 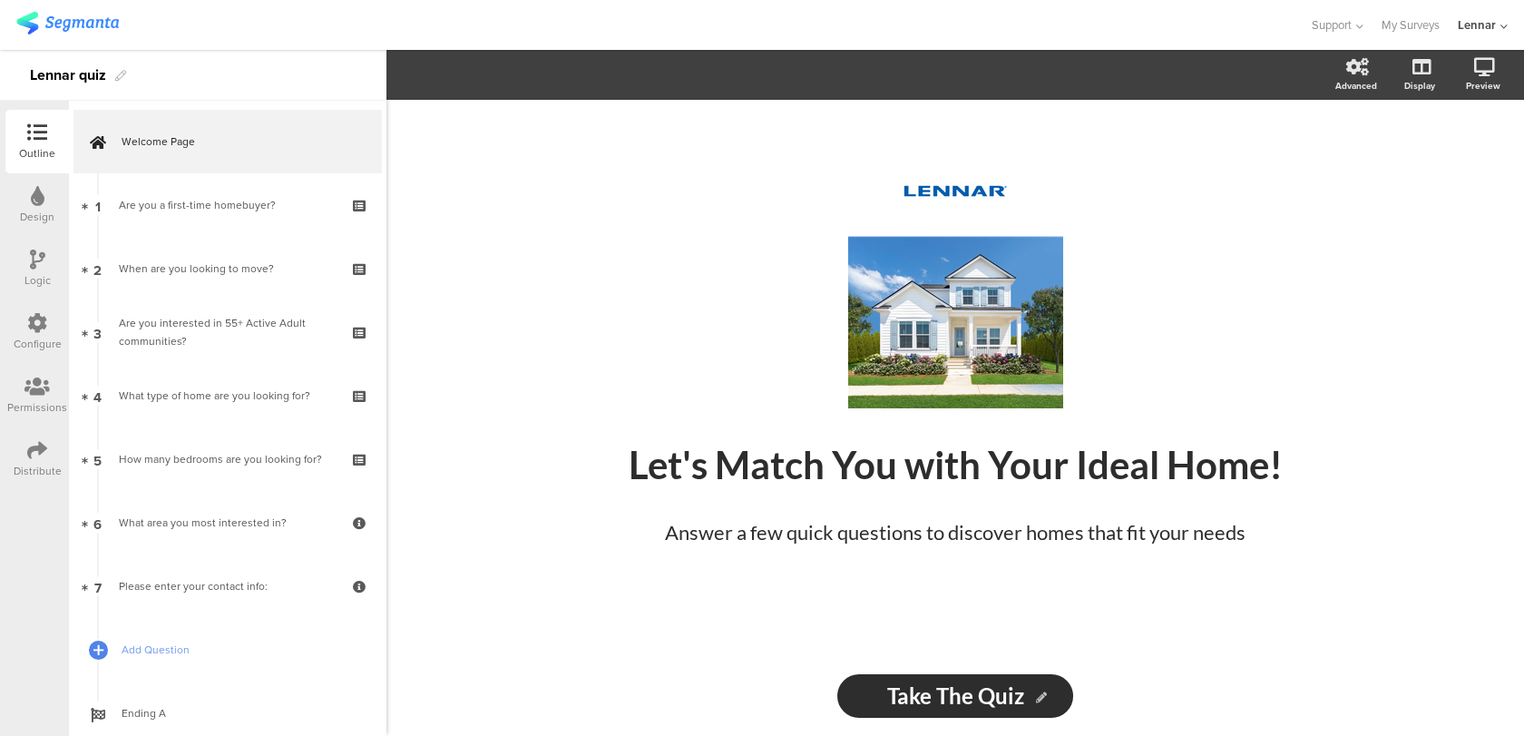 I want to click on span: Ending A, so click(x=238, y=713).